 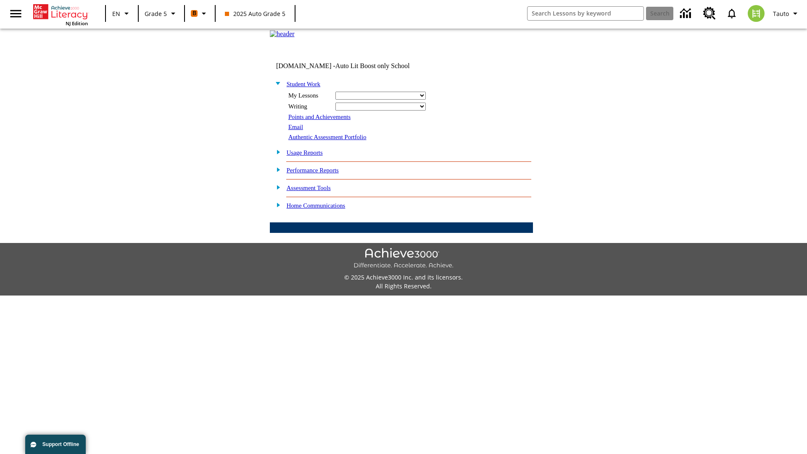 I want to click on a: Usage Reports, so click(x=305, y=153).